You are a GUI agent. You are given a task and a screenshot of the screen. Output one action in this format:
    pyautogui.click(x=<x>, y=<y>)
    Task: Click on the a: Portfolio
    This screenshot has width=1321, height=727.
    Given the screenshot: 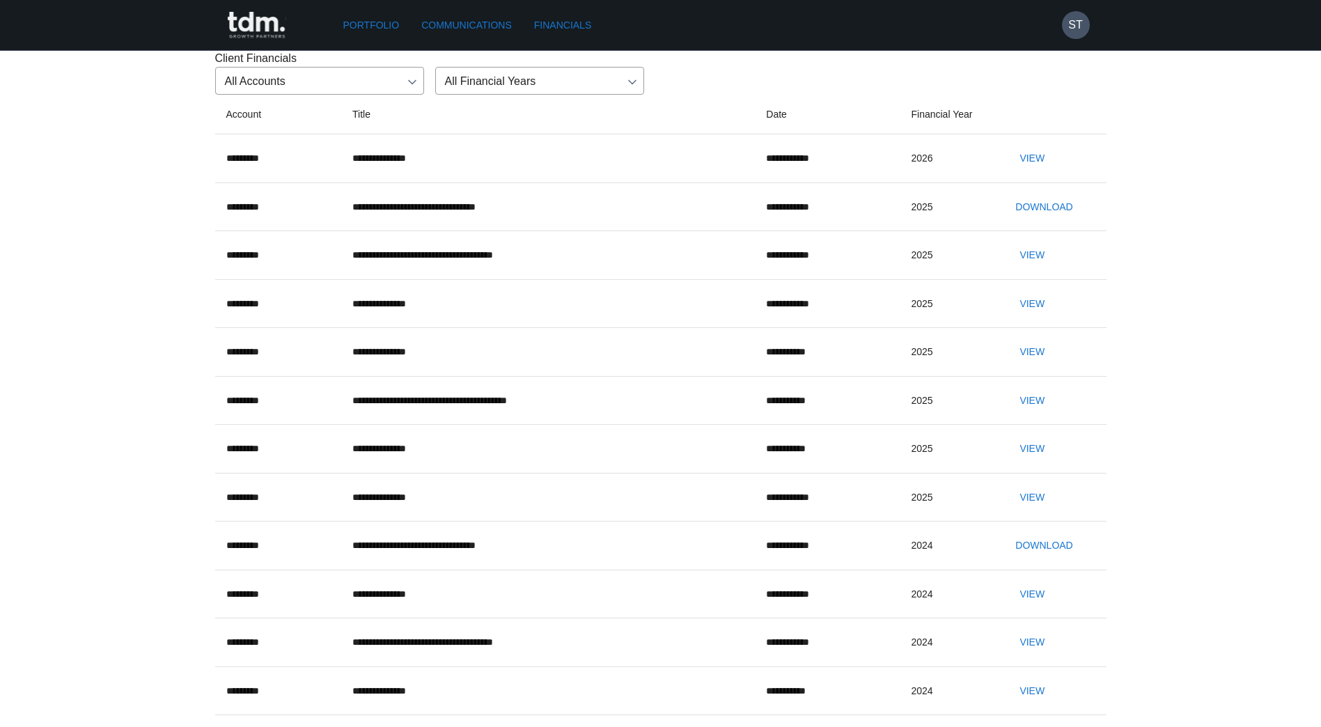 What is the action you would take?
    pyautogui.click(x=371, y=25)
    